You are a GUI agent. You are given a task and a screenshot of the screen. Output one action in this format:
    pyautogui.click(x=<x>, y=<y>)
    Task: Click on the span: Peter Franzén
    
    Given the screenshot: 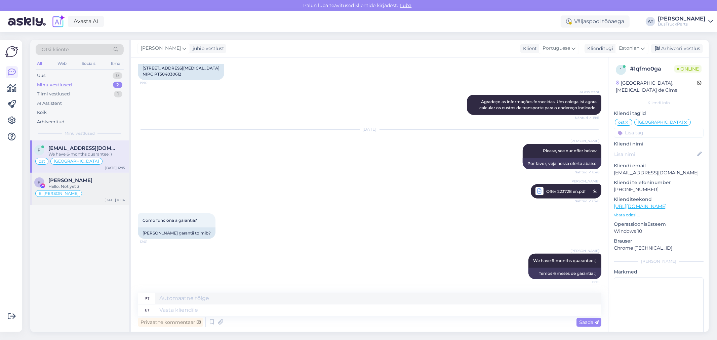 What is the action you would take?
    pyautogui.click(x=70, y=181)
    